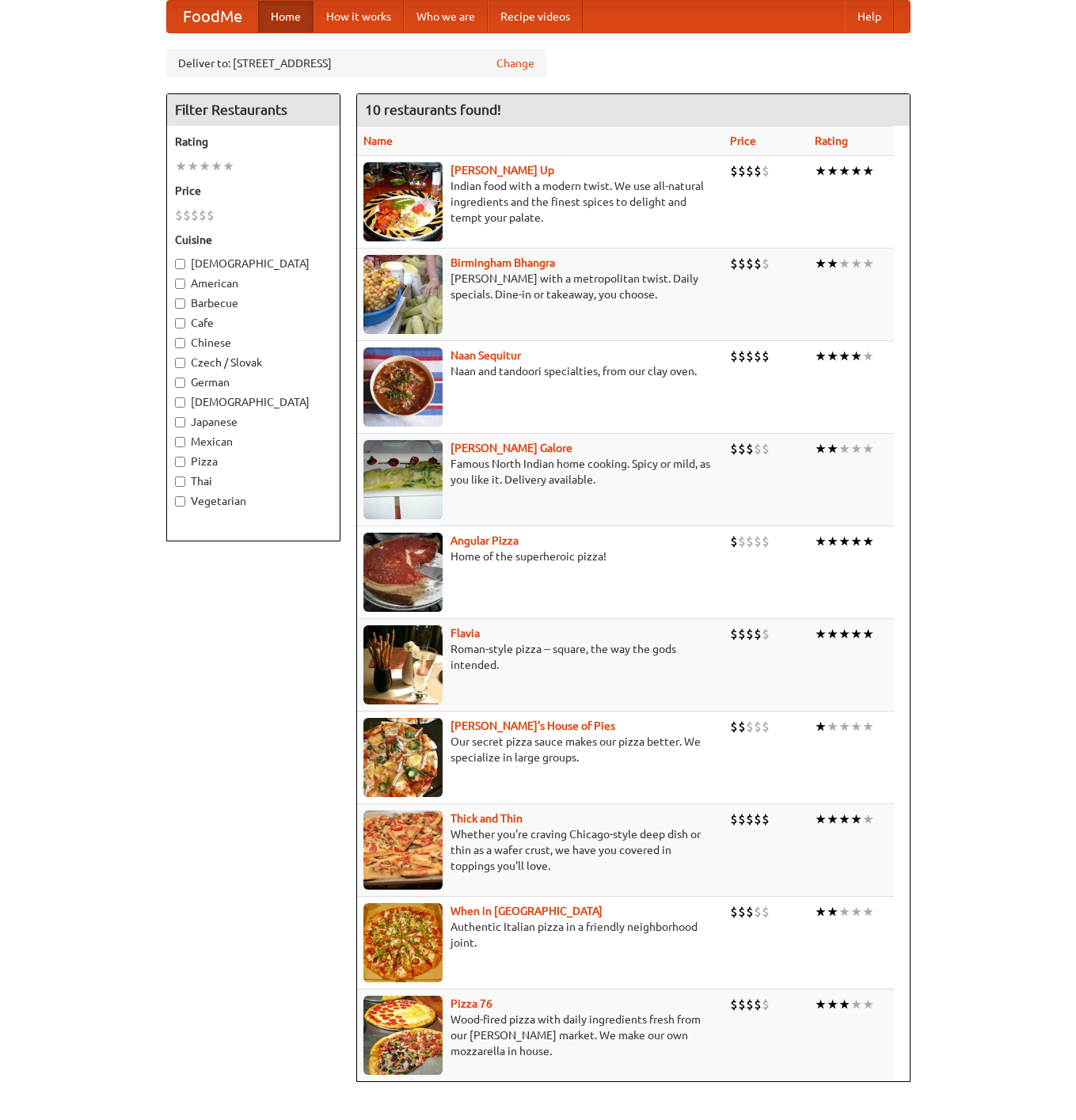 Image resolution: width=1076 pixels, height=1120 pixels. I want to click on a: Thick and Thin, so click(486, 818).